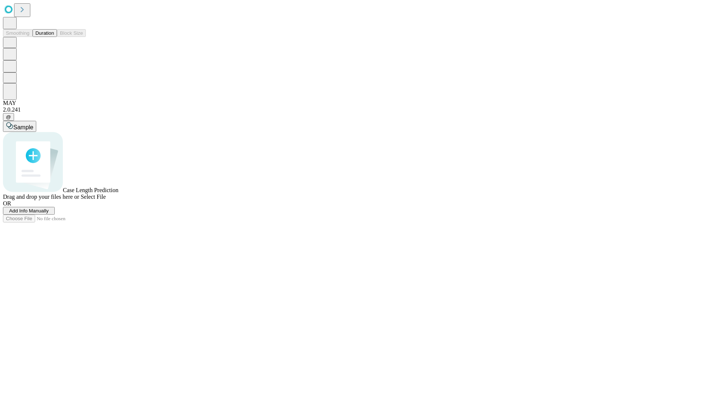 The image size is (710, 399). Describe the element at coordinates (23, 127) in the screenshot. I see `span: Sample` at that location.